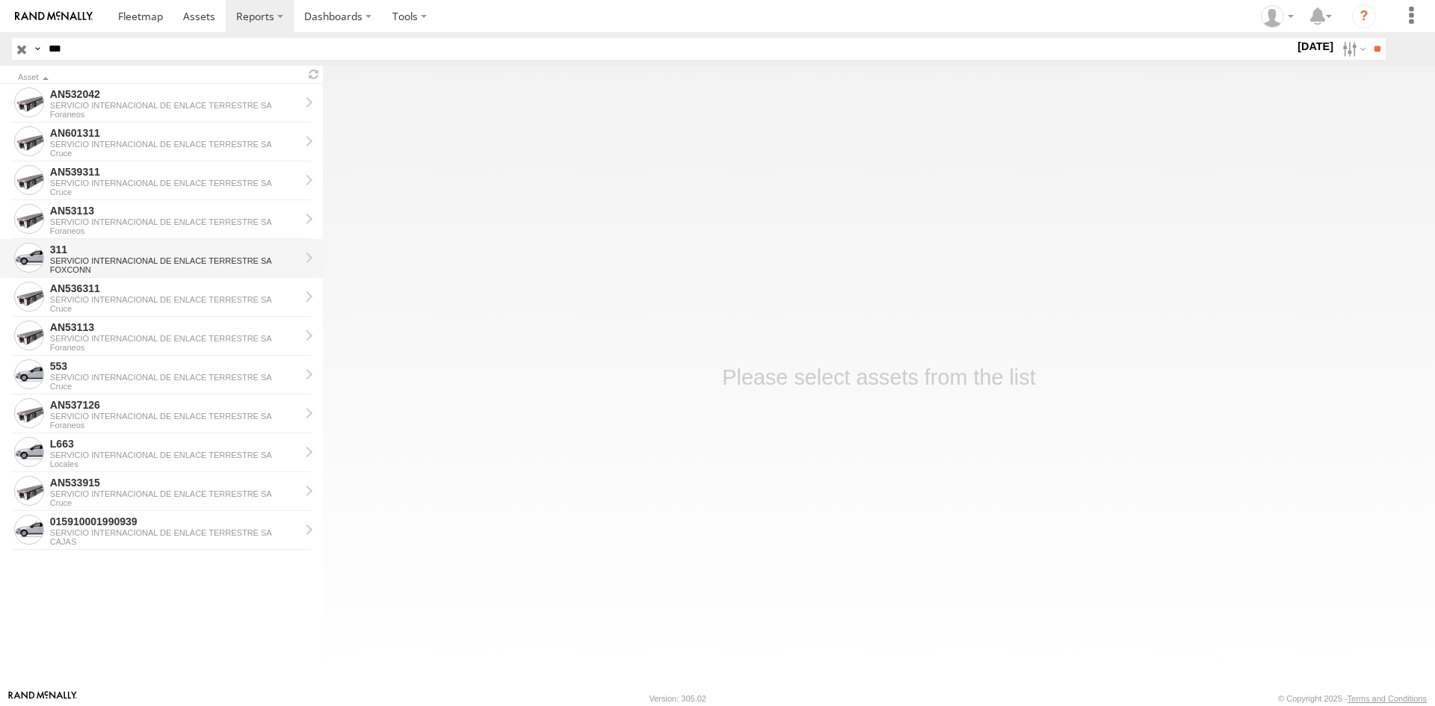 The height and width of the screenshot is (706, 1435). I want to click on div: 311 - View Asset History, so click(175, 250).